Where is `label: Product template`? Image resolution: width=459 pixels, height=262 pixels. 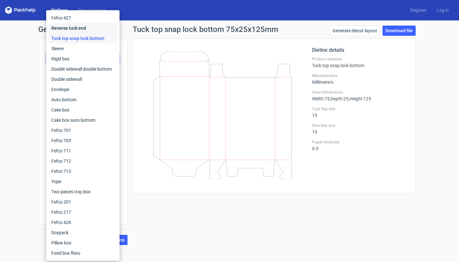
label: Product template is located at coordinates (360, 59).